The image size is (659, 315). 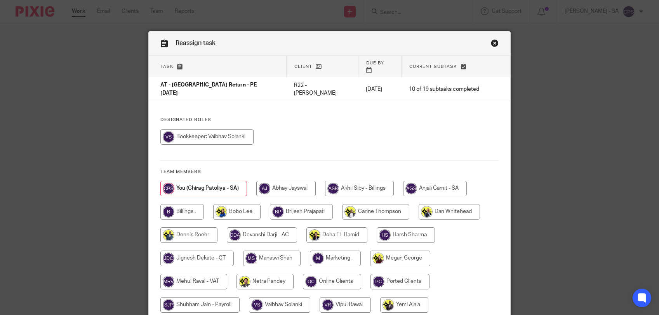 I want to click on span: Client, so click(x=303, y=66).